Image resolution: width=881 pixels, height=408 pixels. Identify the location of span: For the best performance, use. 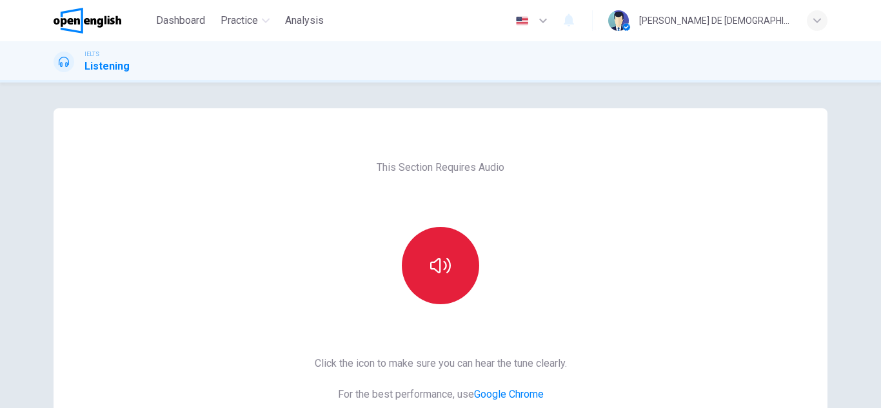
(441, 395).